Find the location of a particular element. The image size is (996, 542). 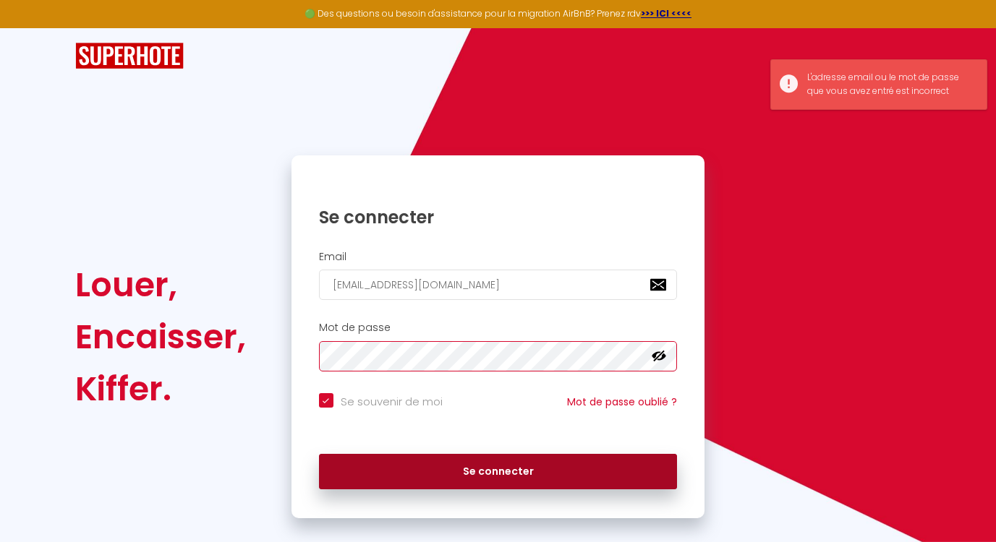

div: Kiffer. is located at coordinates (161, 389).